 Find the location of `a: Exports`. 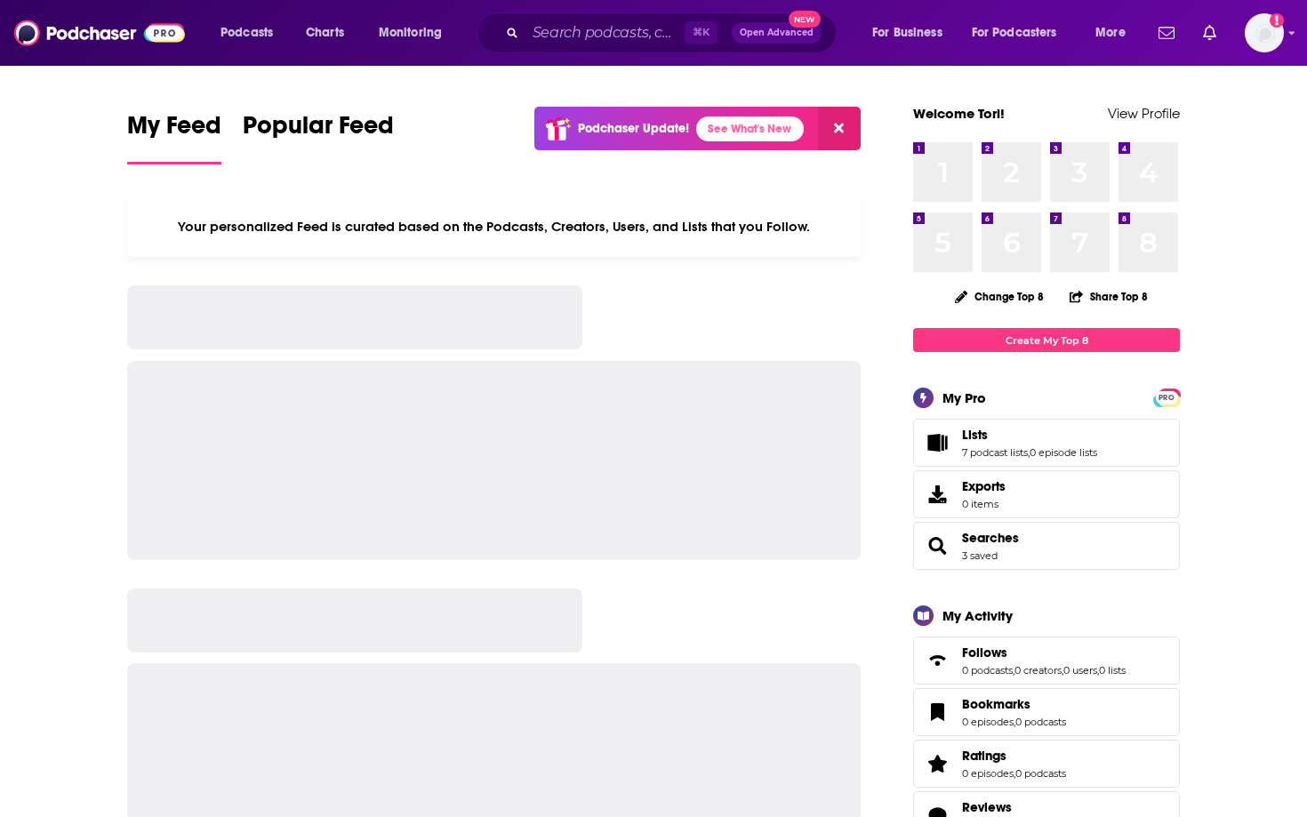

a: Exports is located at coordinates (1047, 494).